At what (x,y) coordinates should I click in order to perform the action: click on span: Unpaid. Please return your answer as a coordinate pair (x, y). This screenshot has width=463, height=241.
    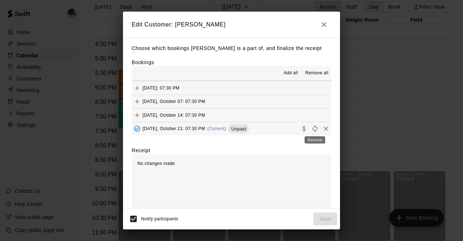
    Looking at the image, I should click on (239, 129).